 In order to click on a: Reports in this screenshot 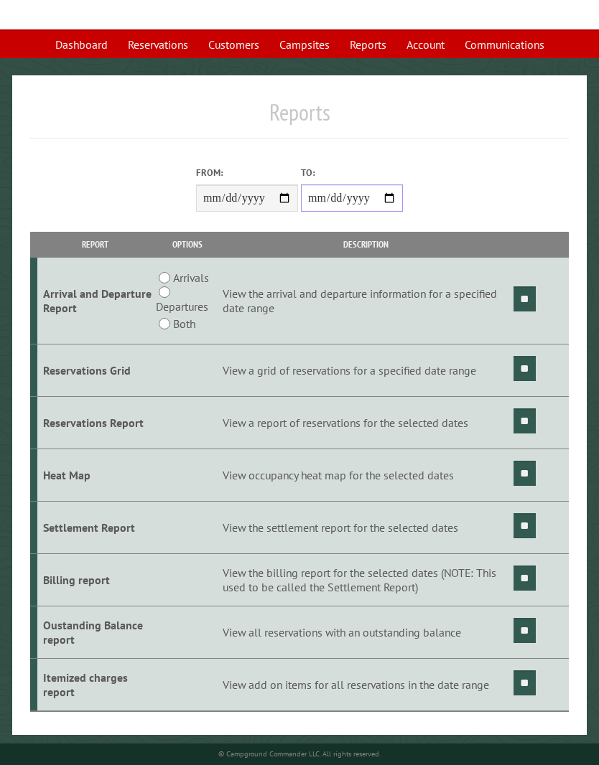, I will do `click(367, 44)`.